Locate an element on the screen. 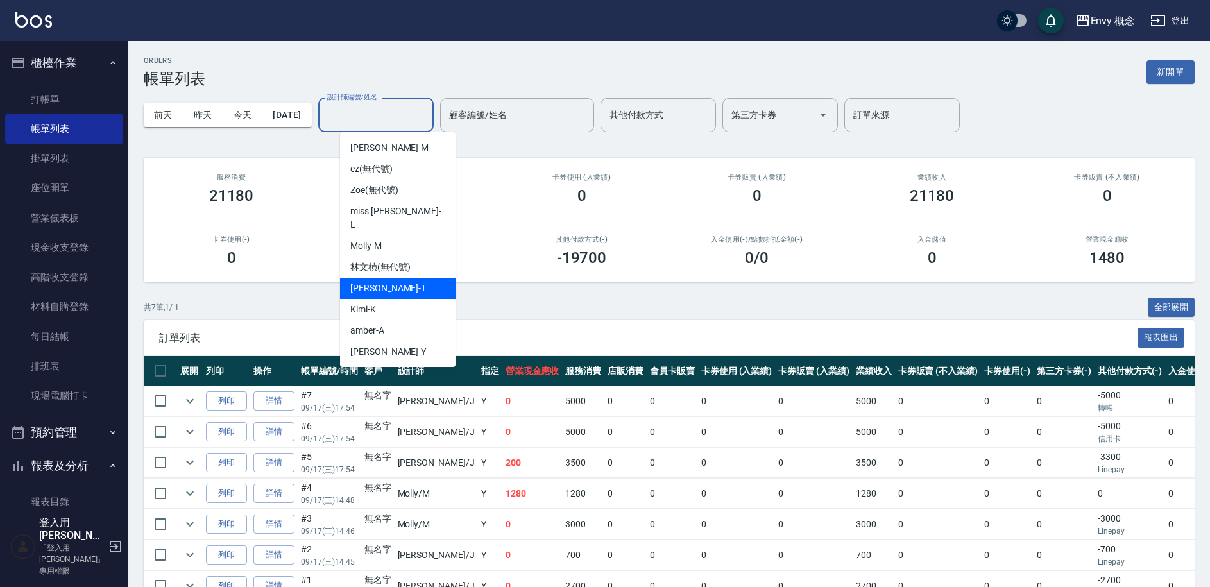 This screenshot has width=1210, height=587. th: 設計師 is located at coordinates (436, 371).